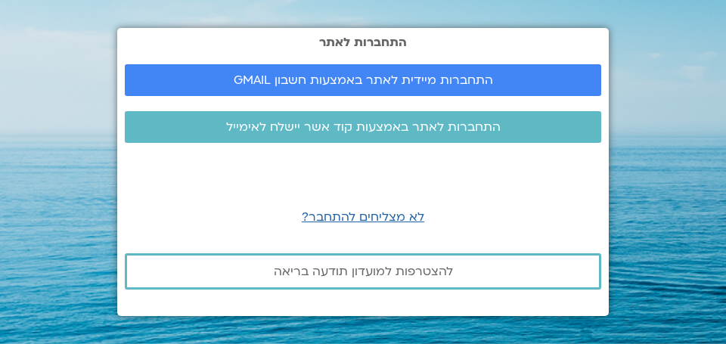 The height and width of the screenshot is (344, 726). I want to click on h2: התחברות לאתר, so click(363, 42).